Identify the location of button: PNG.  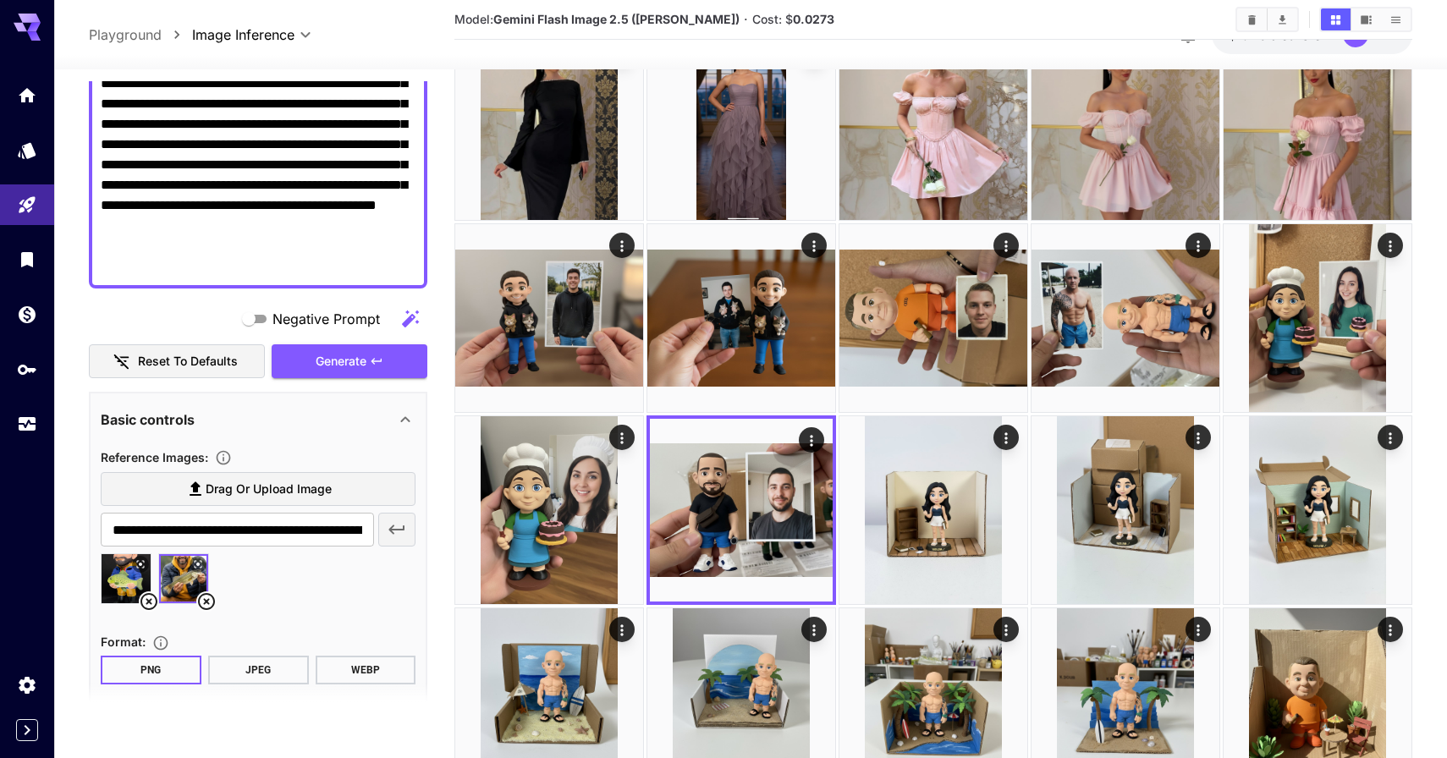
(151, 670).